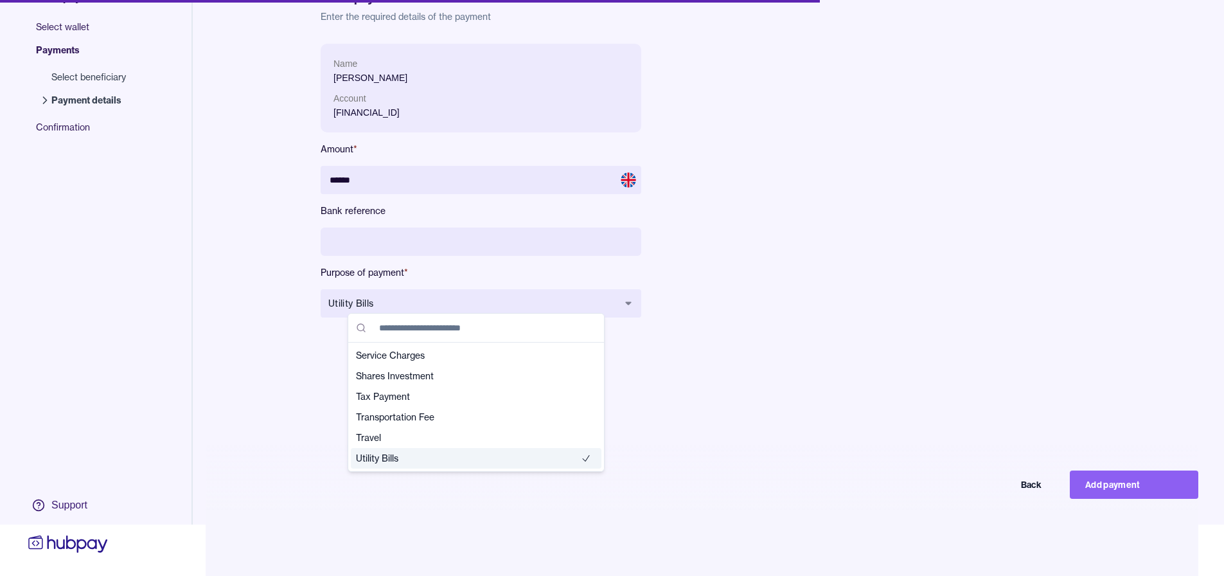 This screenshot has height=576, width=1224. Describe the element at coordinates (468, 355) in the screenshot. I see `span: Service Charges` at that location.